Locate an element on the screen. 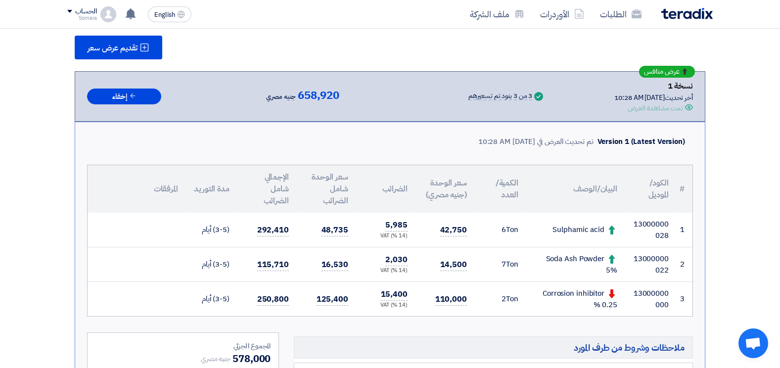  a: الطلبات is located at coordinates (621, 14).